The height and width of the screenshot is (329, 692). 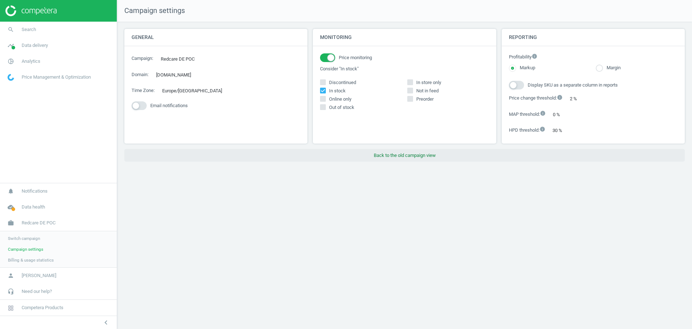 I want to click on span: Analytics, so click(x=31, y=61).